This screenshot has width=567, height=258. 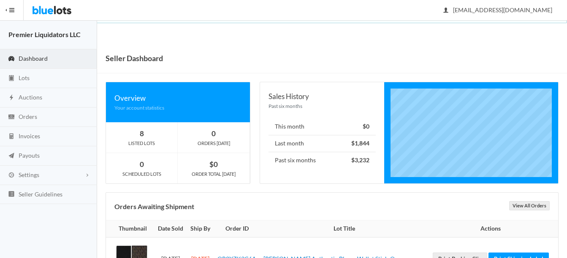 I want to click on ion-icon: cog, so click(x=11, y=175).